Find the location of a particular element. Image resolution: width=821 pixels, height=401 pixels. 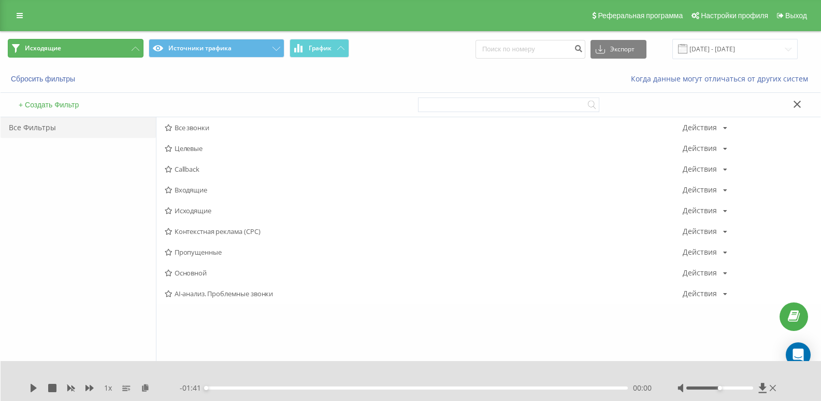

span: График is located at coordinates (320, 48).